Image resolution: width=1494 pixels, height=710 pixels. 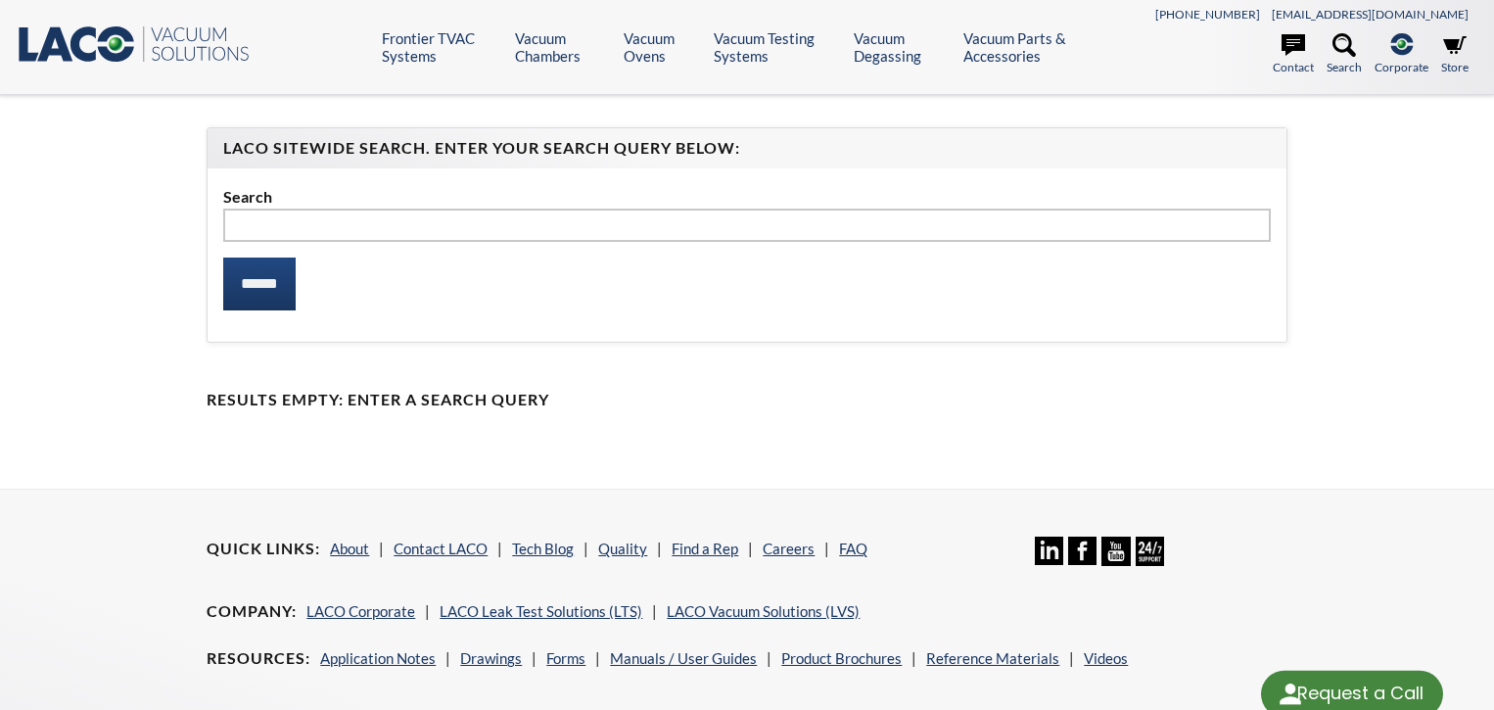 What do you see at coordinates (993, 658) in the screenshot?
I see `a: Reference Materials` at bounding box center [993, 658].